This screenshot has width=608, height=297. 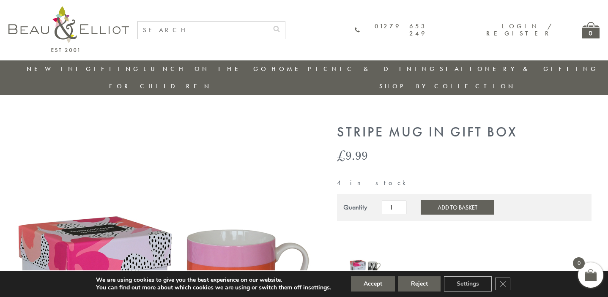 What do you see at coordinates (447, 86) in the screenshot?
I see `a: Shop by collection` at bounding box center [447, 86].